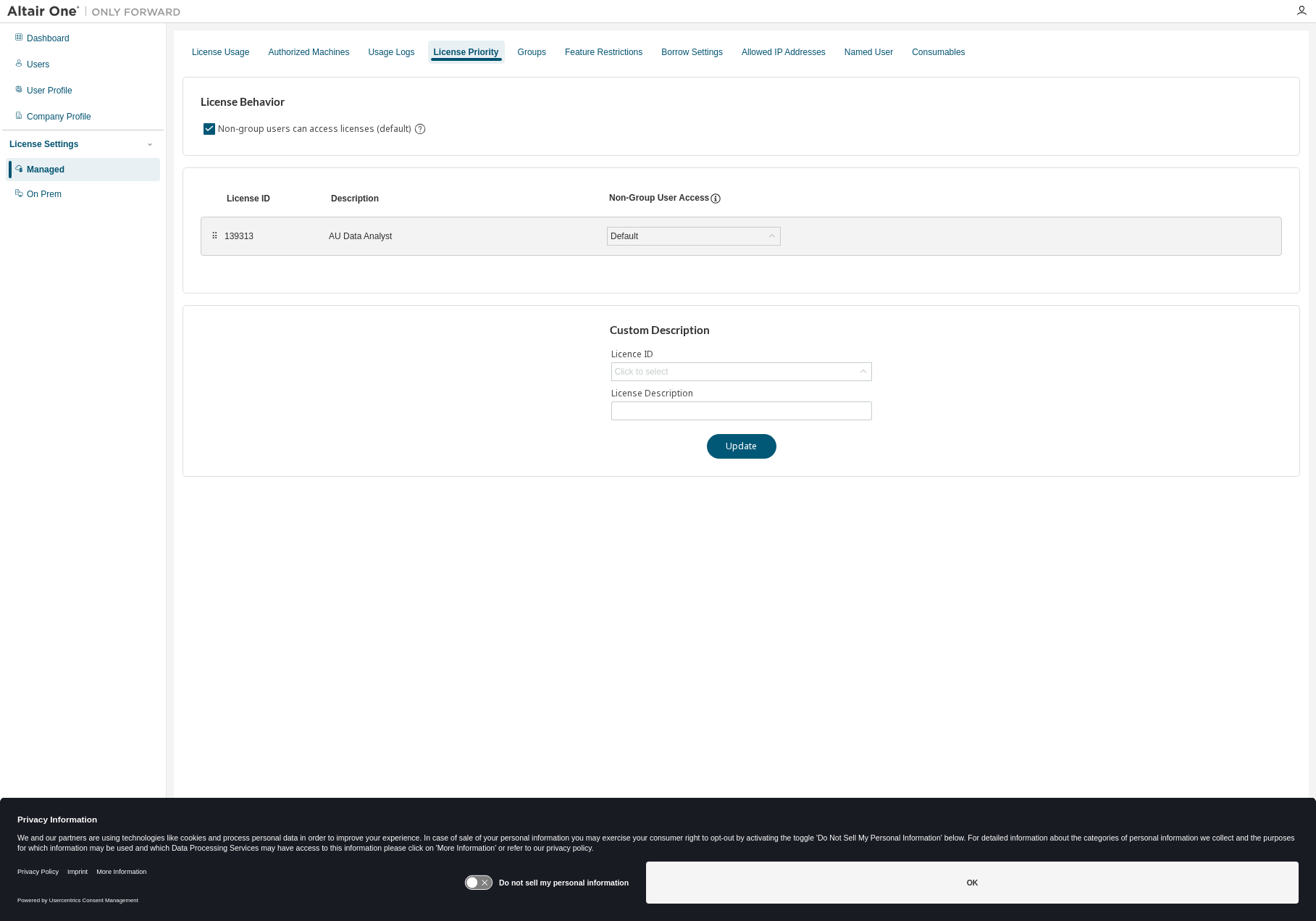  What do you see at coordinates (45, 169) in the screenshot?
I see `div: Managed` at bounding box center [45, 169].